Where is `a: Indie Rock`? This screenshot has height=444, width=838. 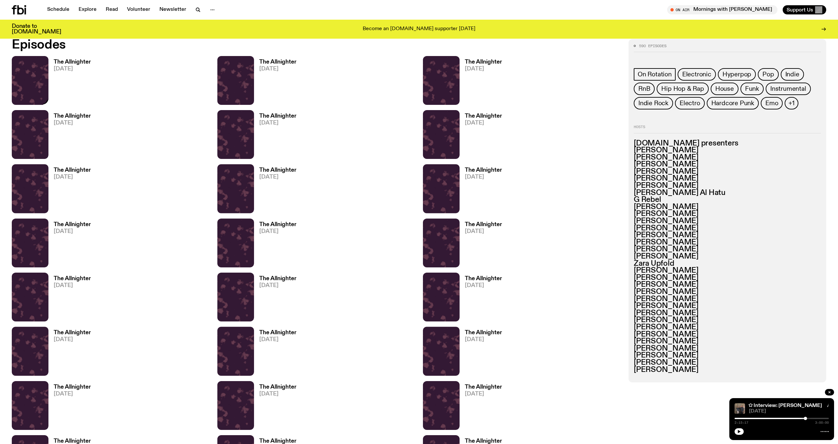
a: Indie Rock is located at coordinates (654, 103).